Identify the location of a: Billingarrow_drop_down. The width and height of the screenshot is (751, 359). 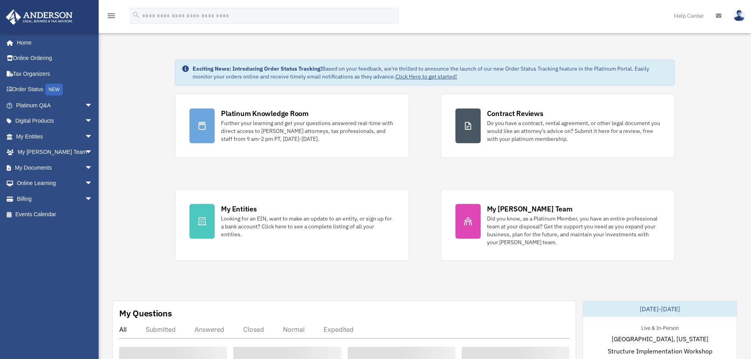
(55, 199).